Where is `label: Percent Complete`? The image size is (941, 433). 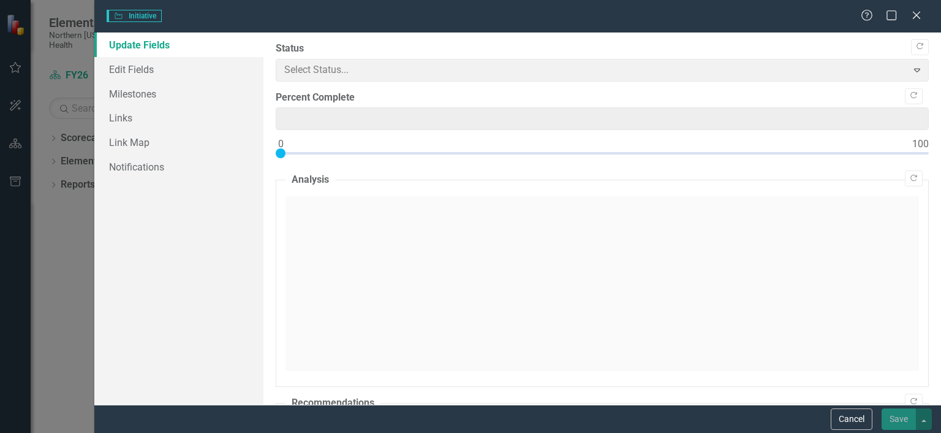 label: Percent Complete is located at coordinates (602, 97).